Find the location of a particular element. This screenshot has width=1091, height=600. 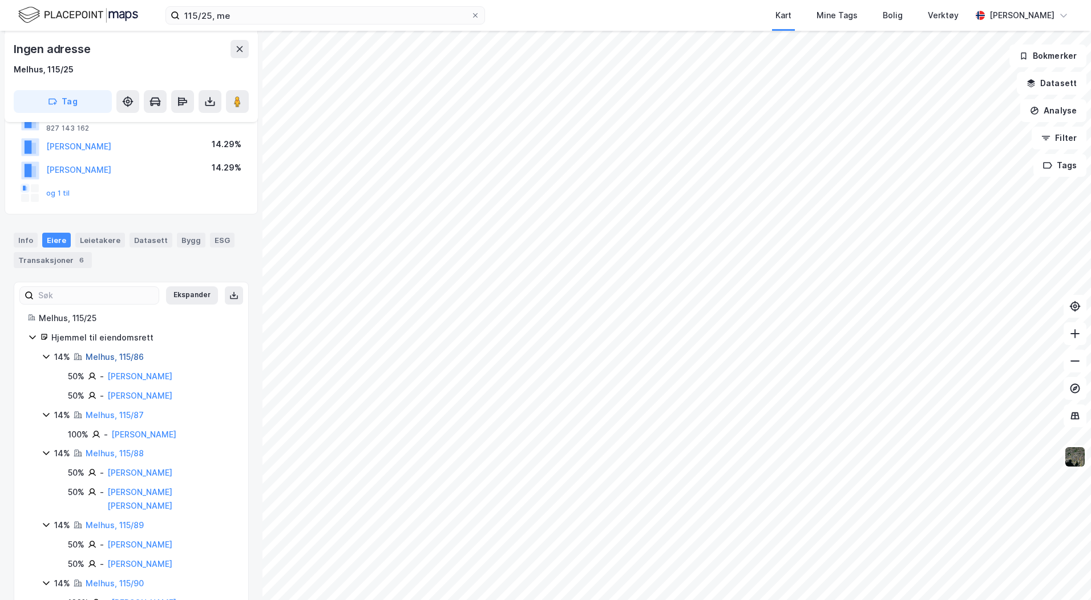

button: Ekspander is located at coordinates (192, 296).